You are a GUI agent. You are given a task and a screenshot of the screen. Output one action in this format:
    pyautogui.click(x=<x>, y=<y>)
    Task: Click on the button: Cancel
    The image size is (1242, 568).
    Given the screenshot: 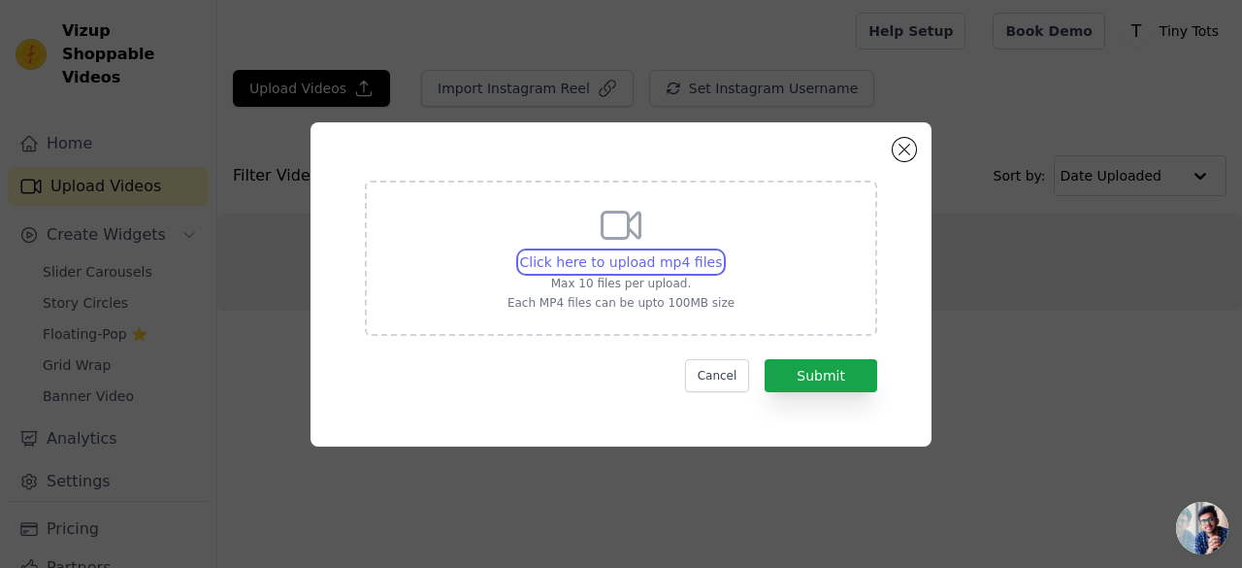 What is the action you would take?
    pyautogui.click(x=717, y=376)
    